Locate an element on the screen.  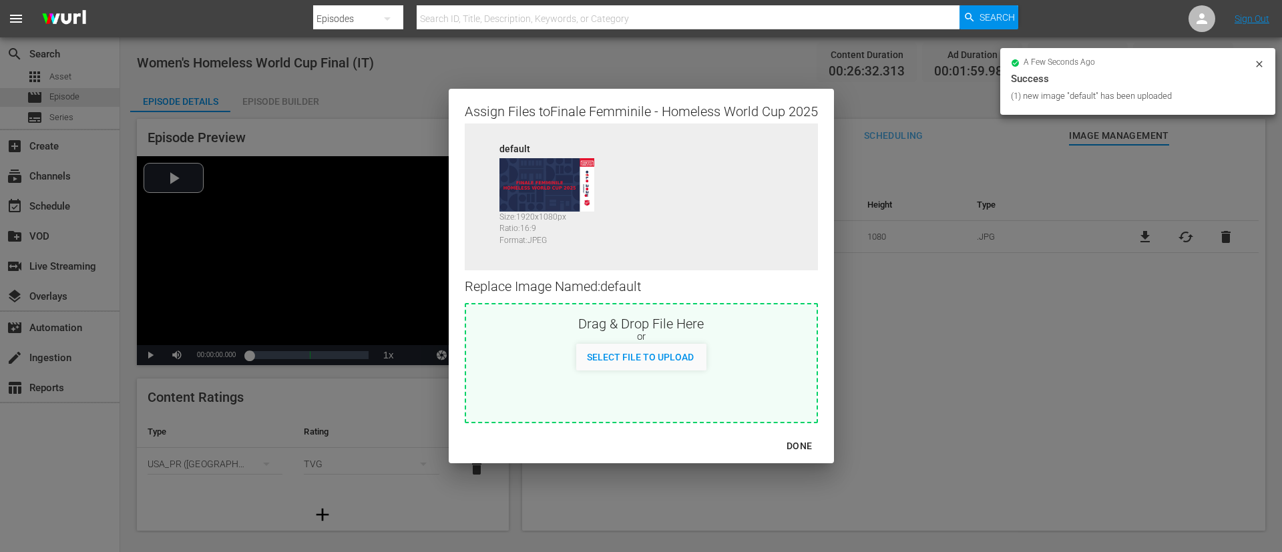
div: default is located at coordinates (553, 147).